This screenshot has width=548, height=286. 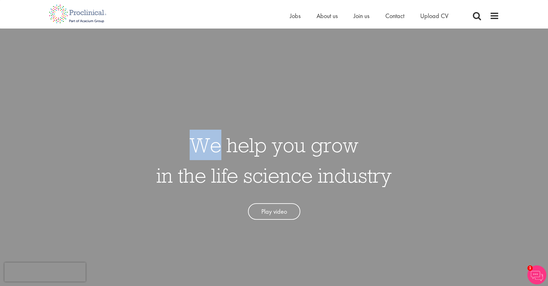 What do you see at coordinates (395, 16) in the screenshot?
I see `span: Contact` at bounding box center [395, 16].